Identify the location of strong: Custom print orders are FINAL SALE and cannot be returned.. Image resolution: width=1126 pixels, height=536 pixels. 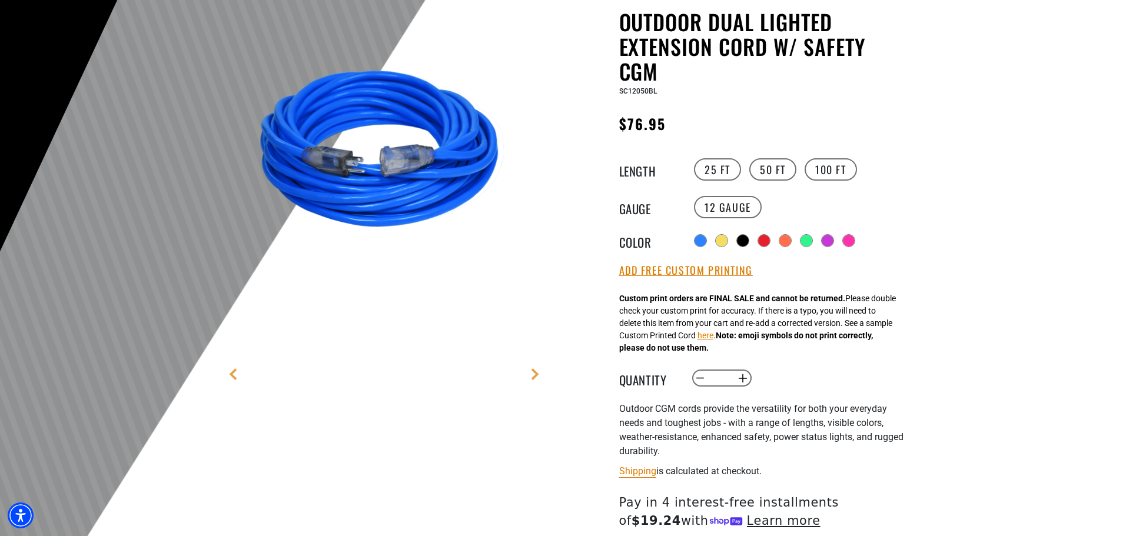
(732, 299).